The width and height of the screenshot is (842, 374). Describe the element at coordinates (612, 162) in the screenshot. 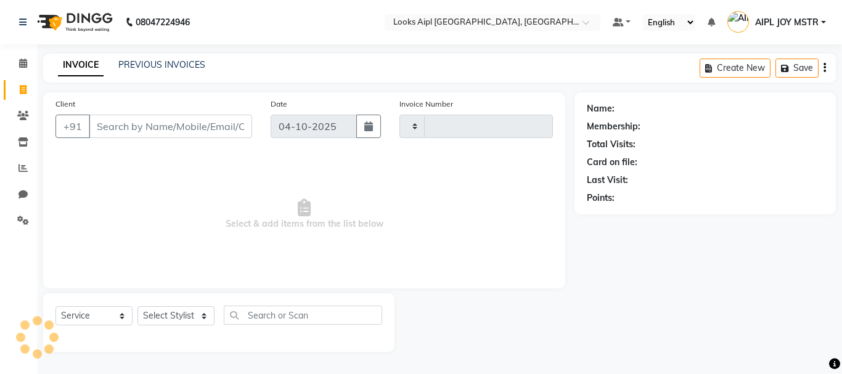

I see `div: Card on file:` at that location.